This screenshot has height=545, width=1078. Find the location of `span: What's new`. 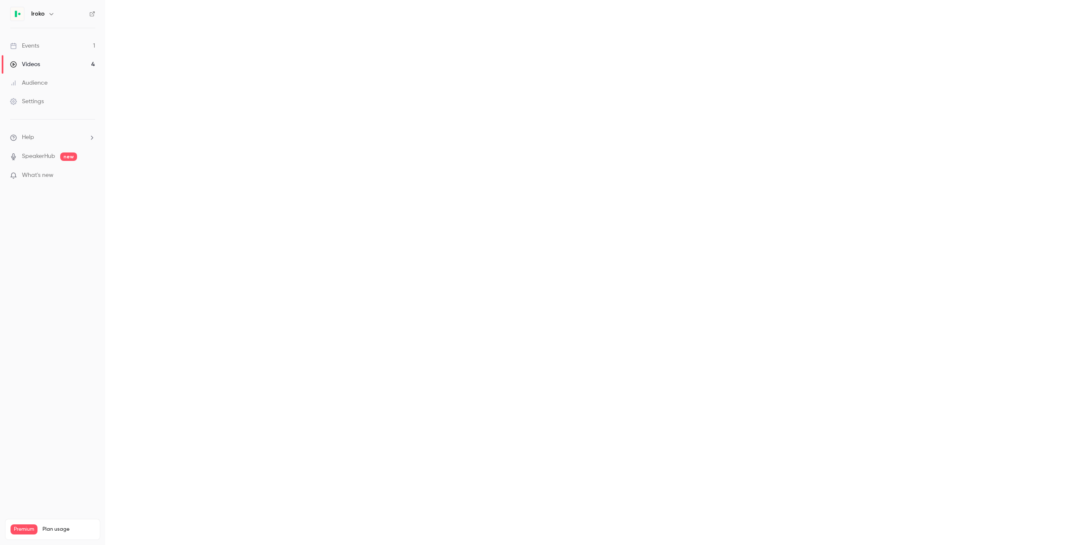

span: What's new is located at coordinates (37, 175).